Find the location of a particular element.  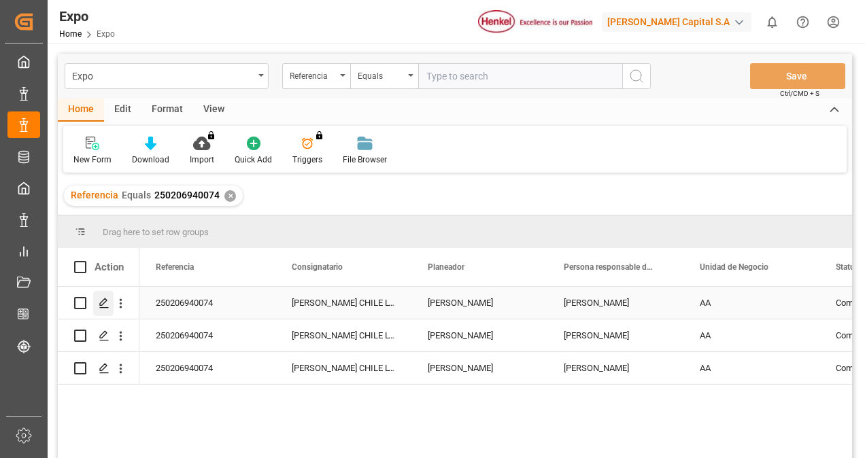

img: Henkel%20logo.jpg_1689854090.jpg is located at coordinates (535, 22).